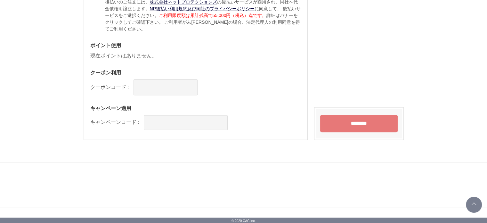 This screenshot has height=223, width=487. I want to click on a: NP後払い利用規約及び同社のプライバシーポリシー, so click(202, 9).